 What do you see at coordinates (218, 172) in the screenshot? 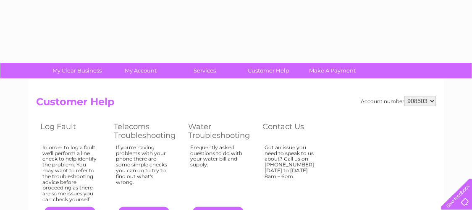
I see `div: Frequently asked questions to do with your water bill and supply.` at bounding box center [218, 172].